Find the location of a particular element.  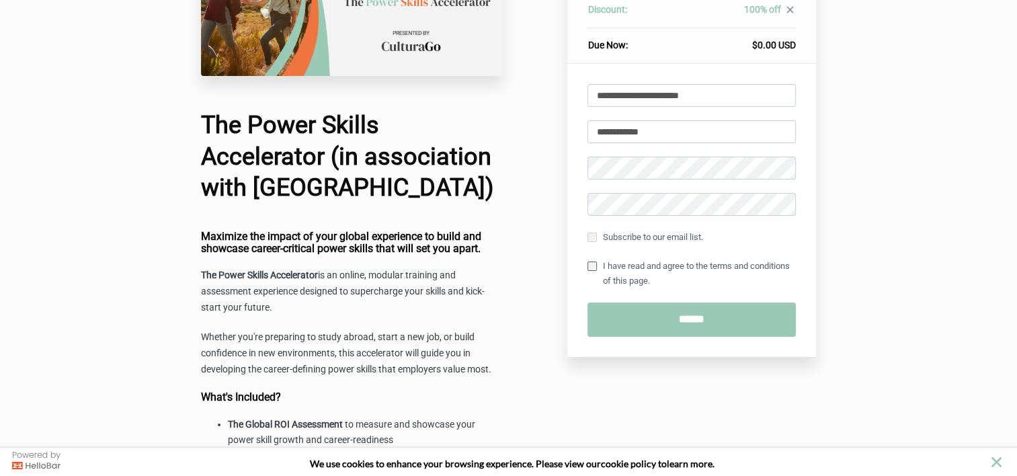

strong: The Power Skills Accelerator is located at coordinates (259, 275).